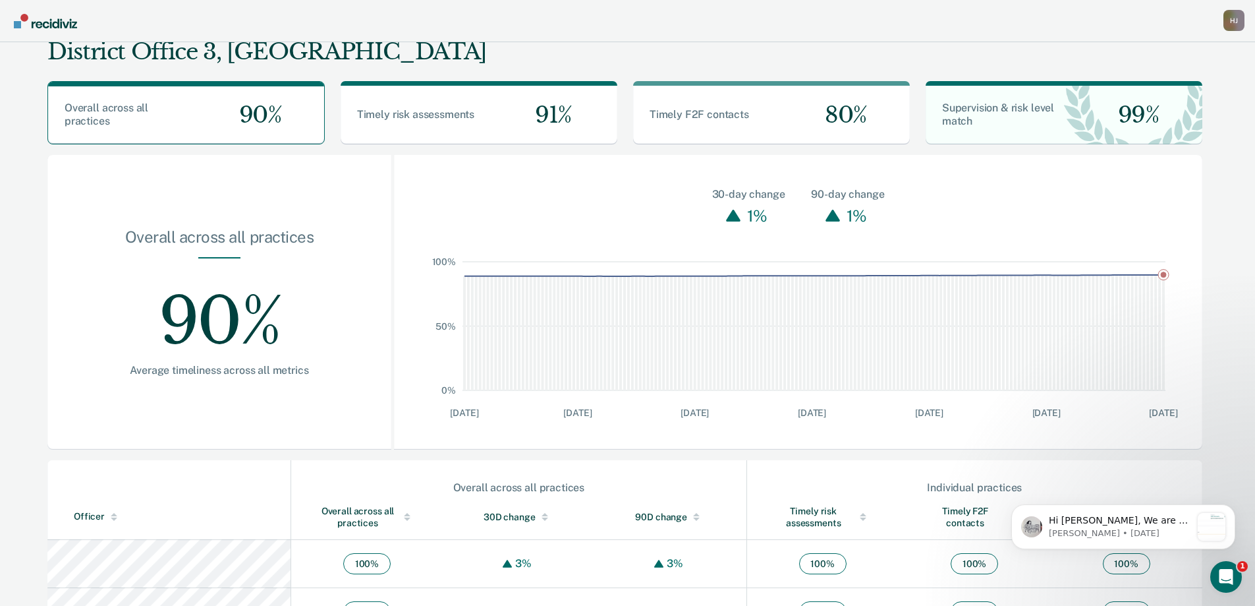 This screenshot has width=1255, height=606. What do you see at coordinates (975, 487) in the screenshot?
I see `div: Individual practices` at bounding box center [975, 487].